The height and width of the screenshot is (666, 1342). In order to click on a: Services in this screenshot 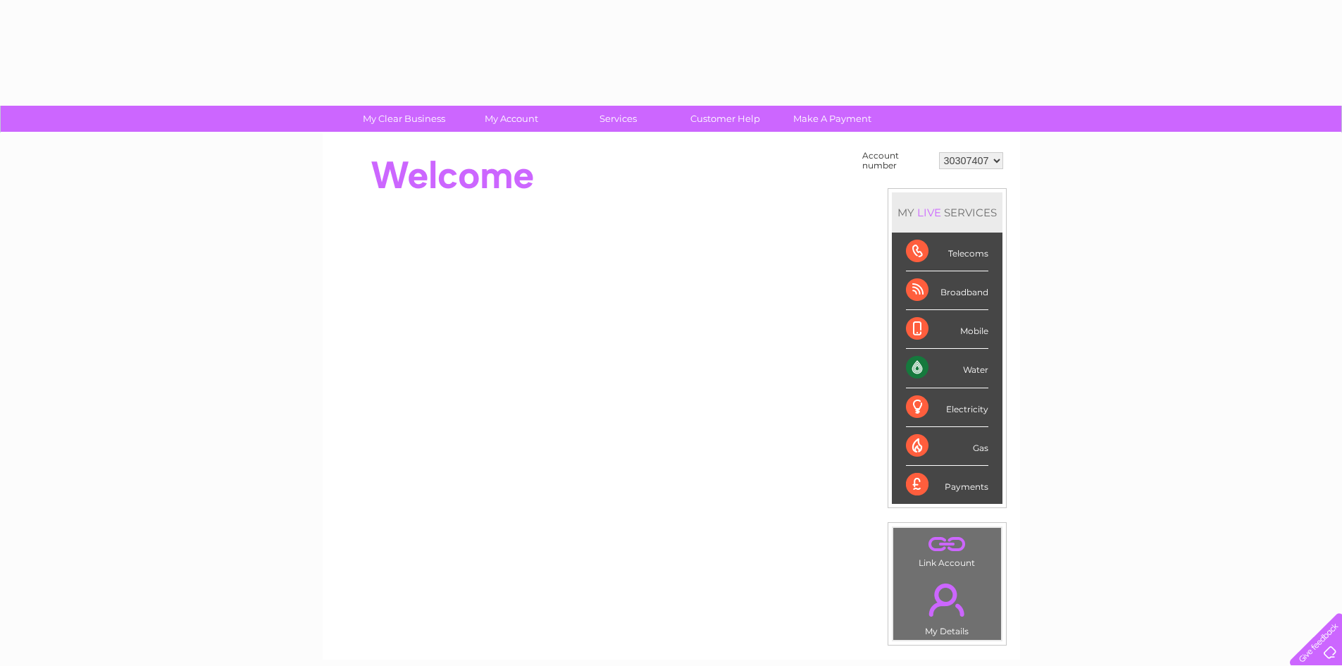, I will do `click(618, 118)`.